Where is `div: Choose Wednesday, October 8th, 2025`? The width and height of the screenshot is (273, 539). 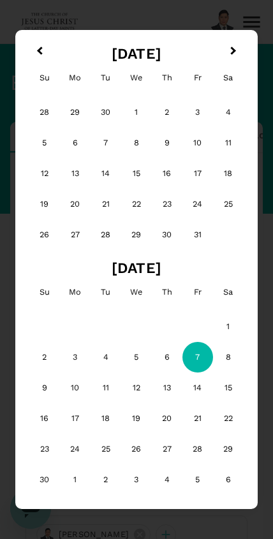
div: Choose Wednesday, October 8th, 2025 is located at coordinates (137, 143).